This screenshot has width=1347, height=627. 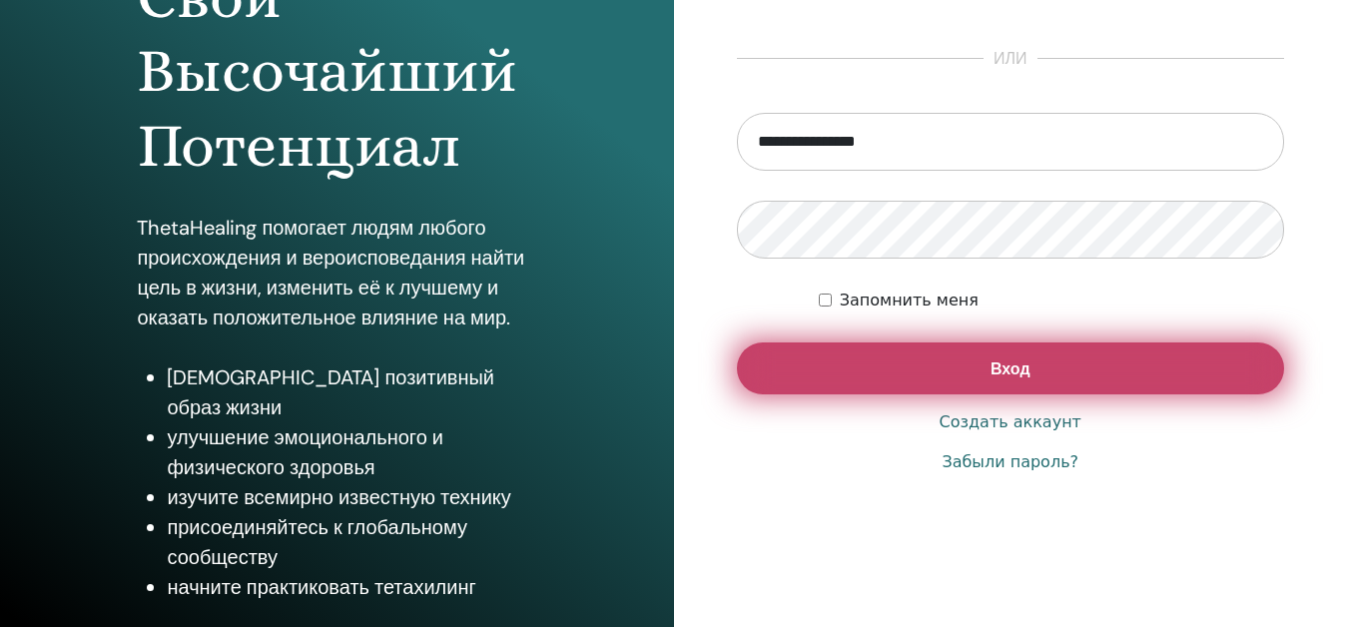 What do you see at coordinates (331, 273) in the screenshot?
I see `ya-tr-span: ThetaHealing помогает людям любого происхождения и вероисповедания найти цель в жизни, изменить е...` at bounding box center [331, 273].